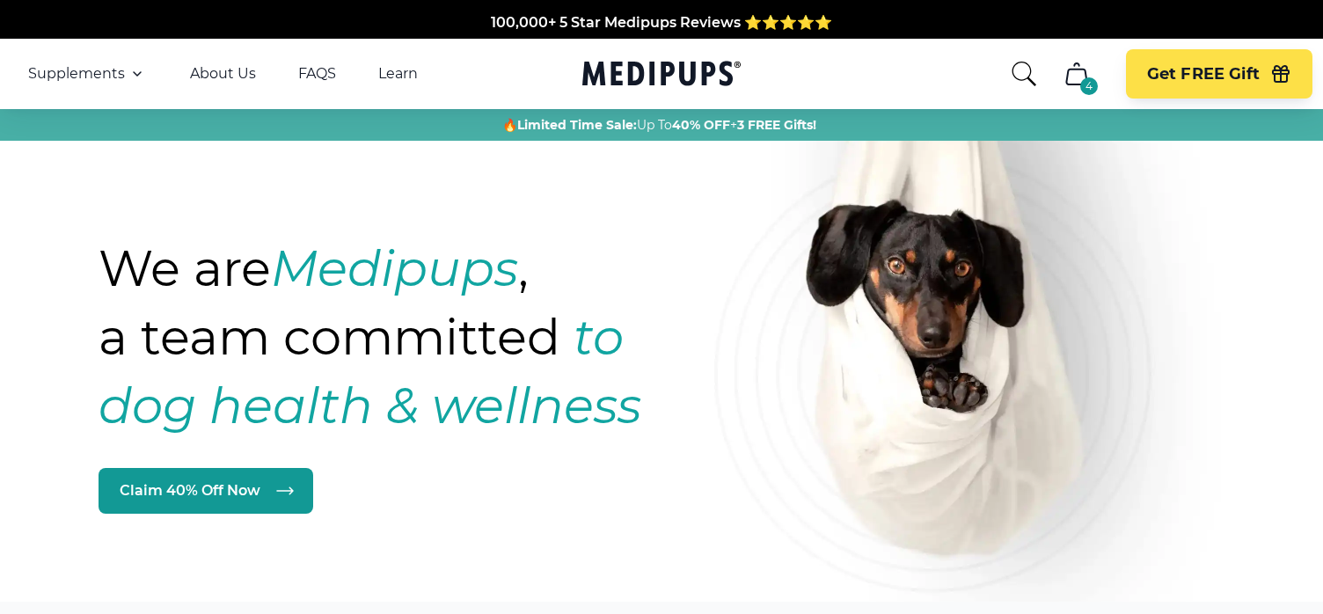  I want to click on a: Medipups, so click(662, 75).